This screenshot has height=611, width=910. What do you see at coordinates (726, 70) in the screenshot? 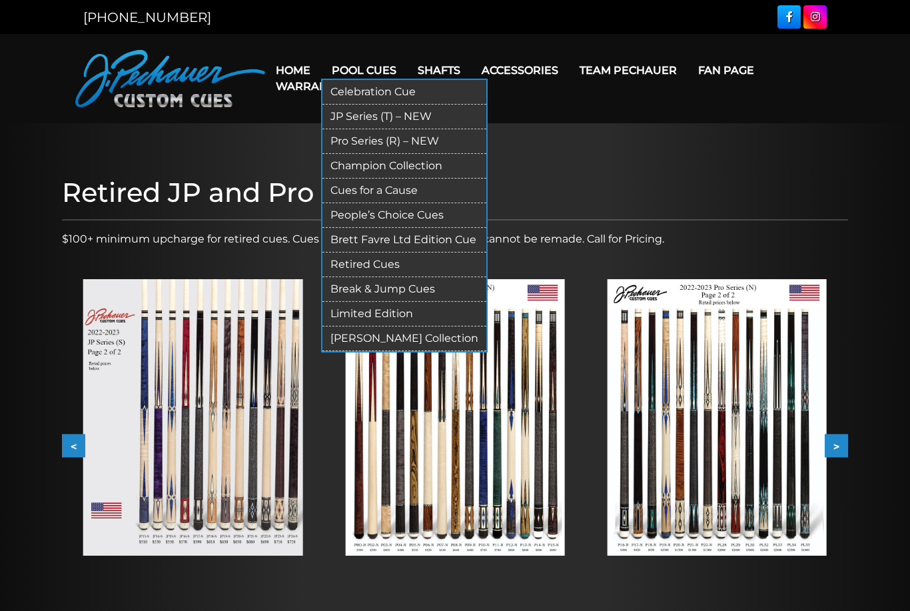
I see `a: Fan Page` at bounding box center [726, 70].